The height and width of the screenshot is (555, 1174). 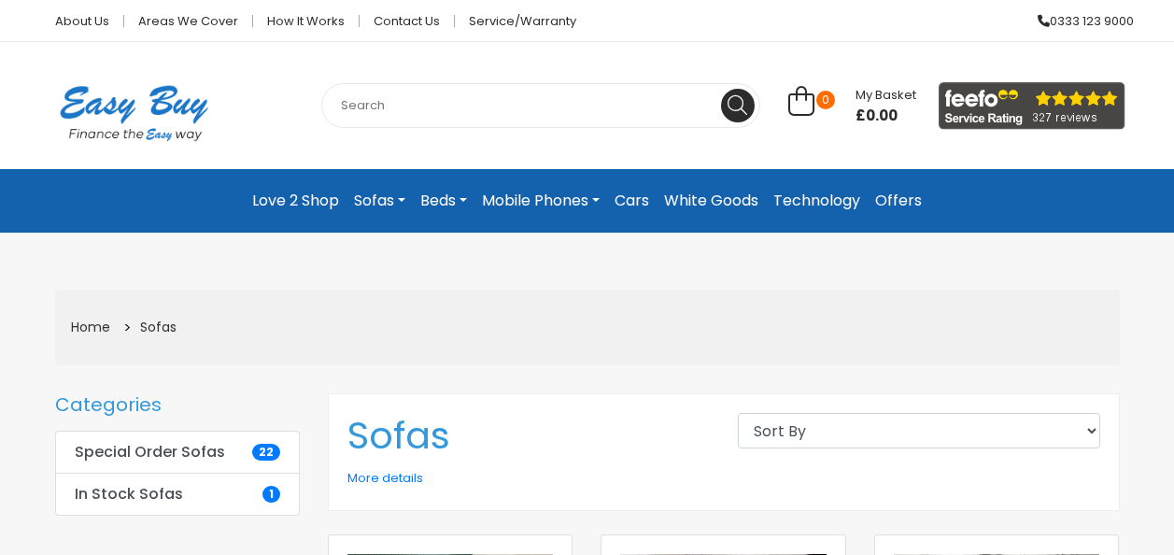 What do you see at coordinates (134, 113) in the screenshot?
I see `img: Easy Buy` at bounding box center [134, 113].